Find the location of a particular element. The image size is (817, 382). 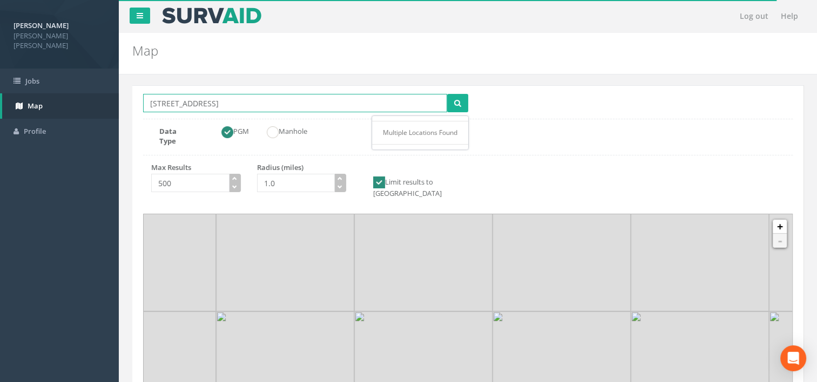

span: Map is located at coordinates (35, 106).